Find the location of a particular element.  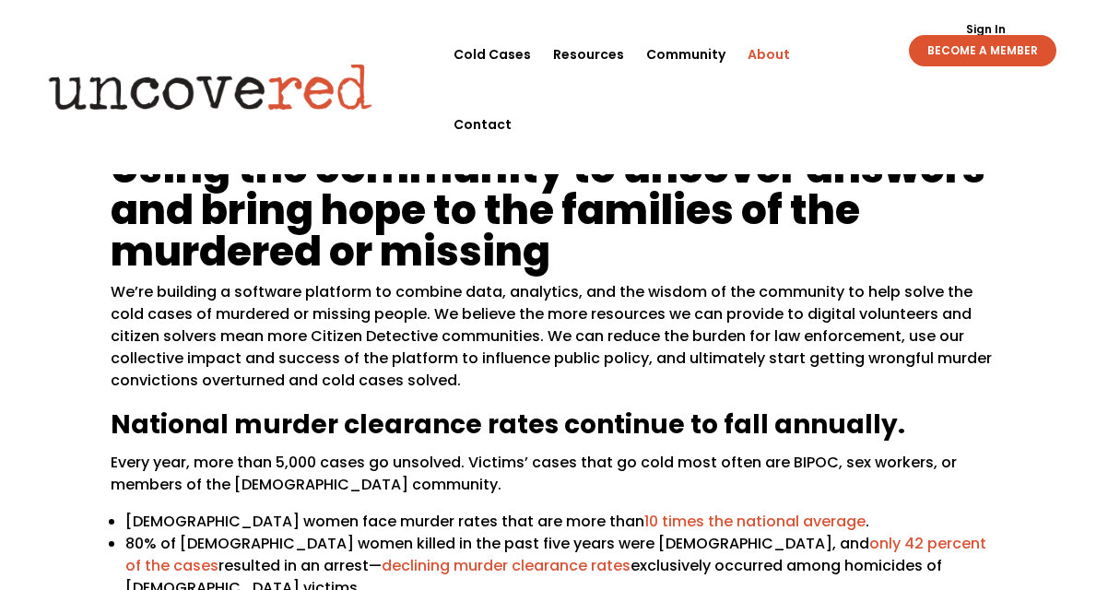

a: declining murder clearance rates is located at coordinates (506, 565).